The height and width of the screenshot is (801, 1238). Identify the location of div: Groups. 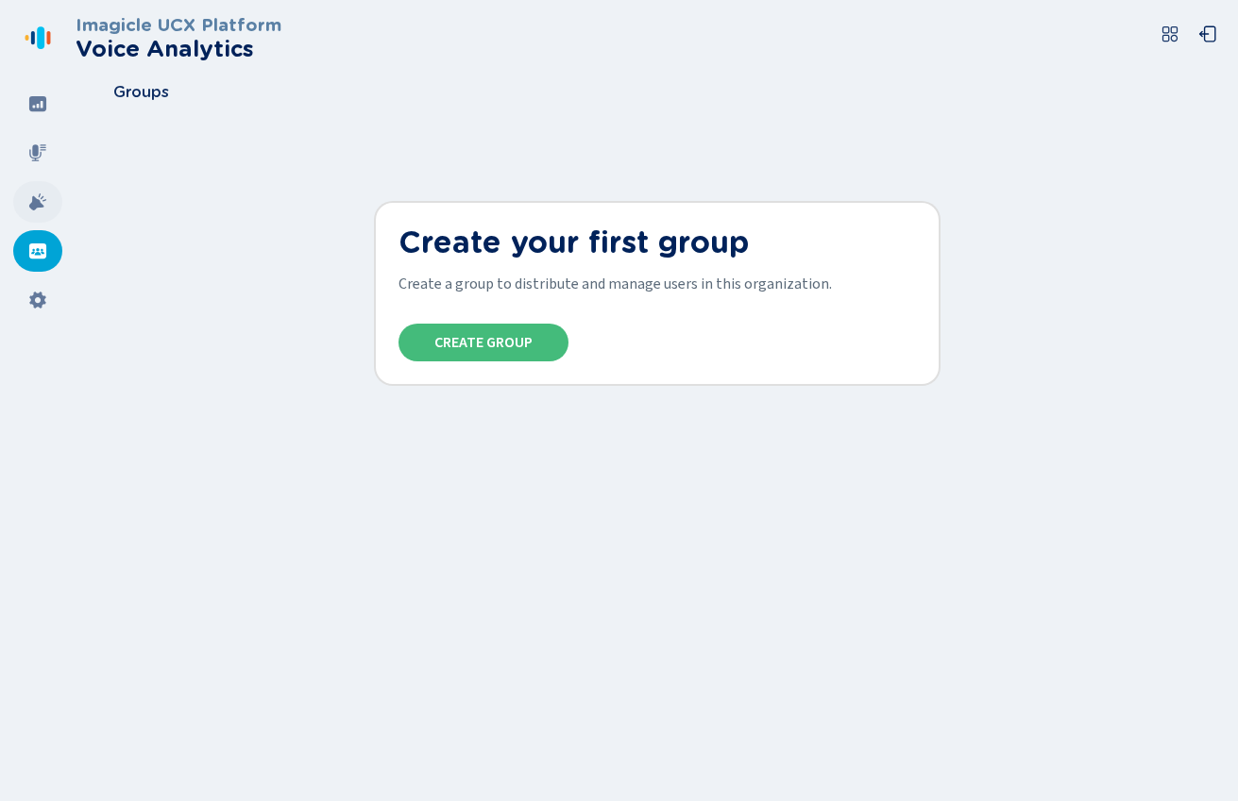
(38, 251).